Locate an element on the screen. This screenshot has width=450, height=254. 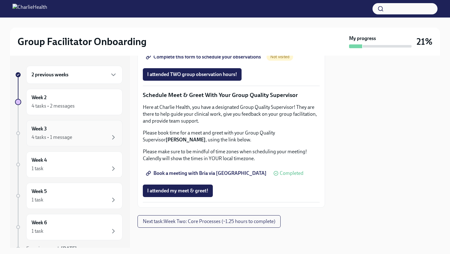
span: Completed is located at coordinates (292, 173).